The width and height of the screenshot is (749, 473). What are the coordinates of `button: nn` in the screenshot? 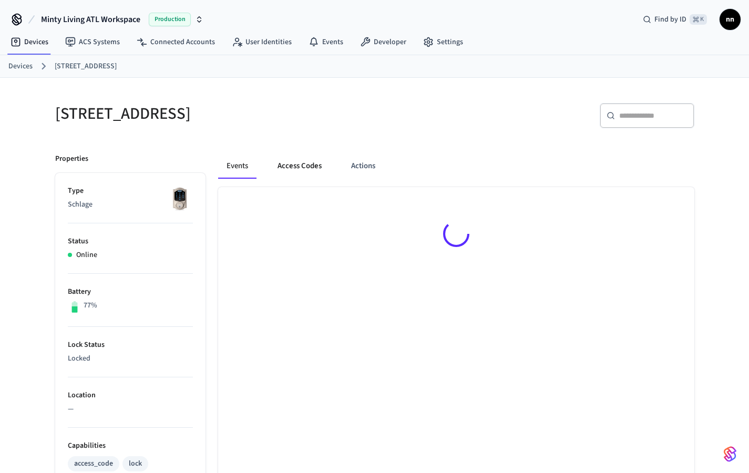 It's located at (730, 19).